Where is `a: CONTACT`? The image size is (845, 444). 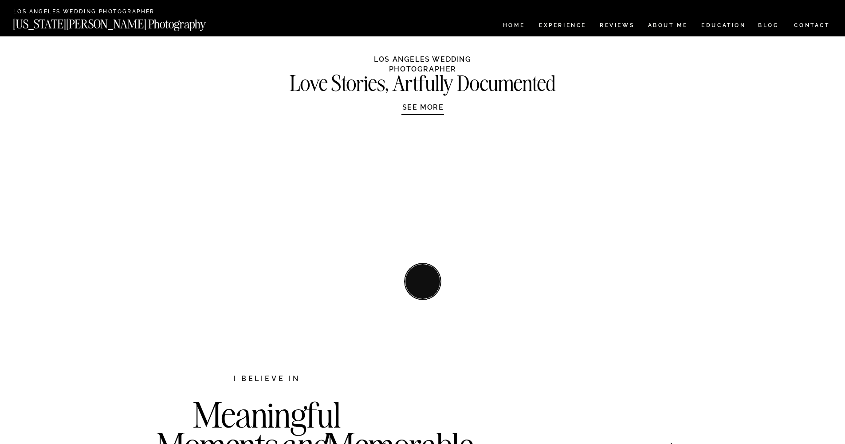 a: CONTACT is located at coordinates (812, 25).